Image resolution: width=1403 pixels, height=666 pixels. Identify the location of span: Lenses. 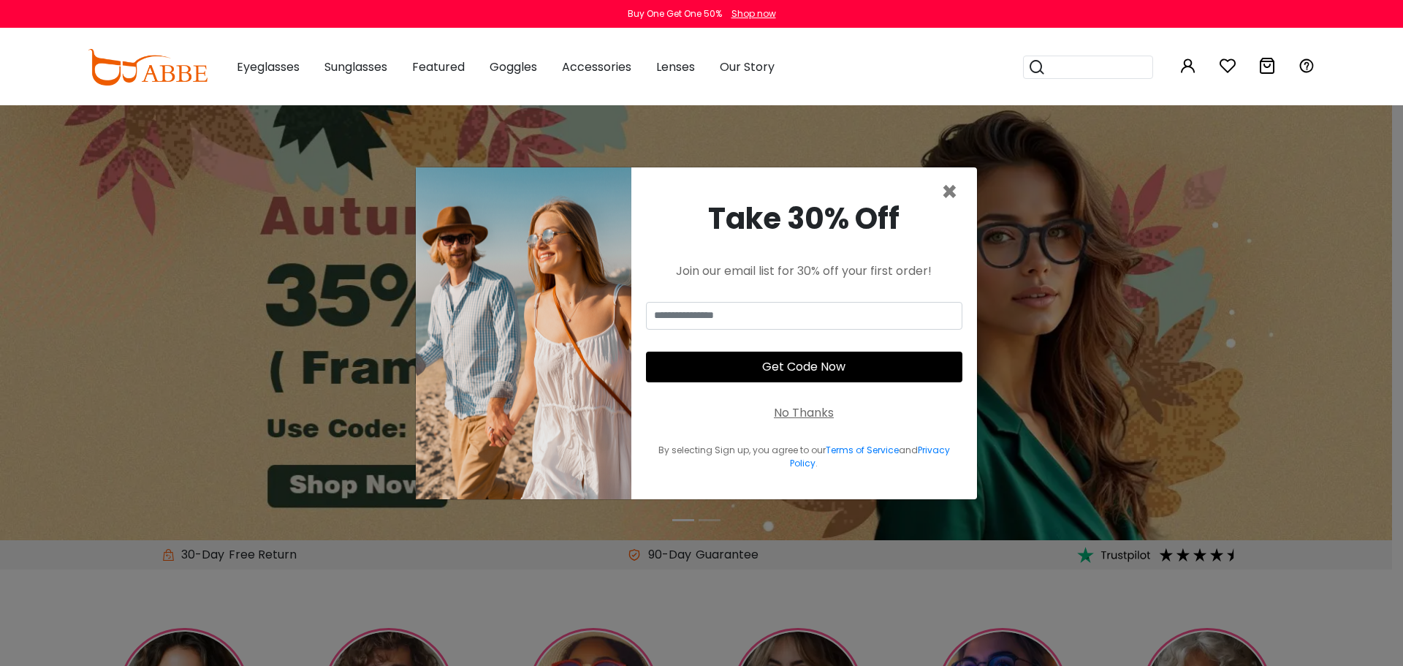
(675, 67).